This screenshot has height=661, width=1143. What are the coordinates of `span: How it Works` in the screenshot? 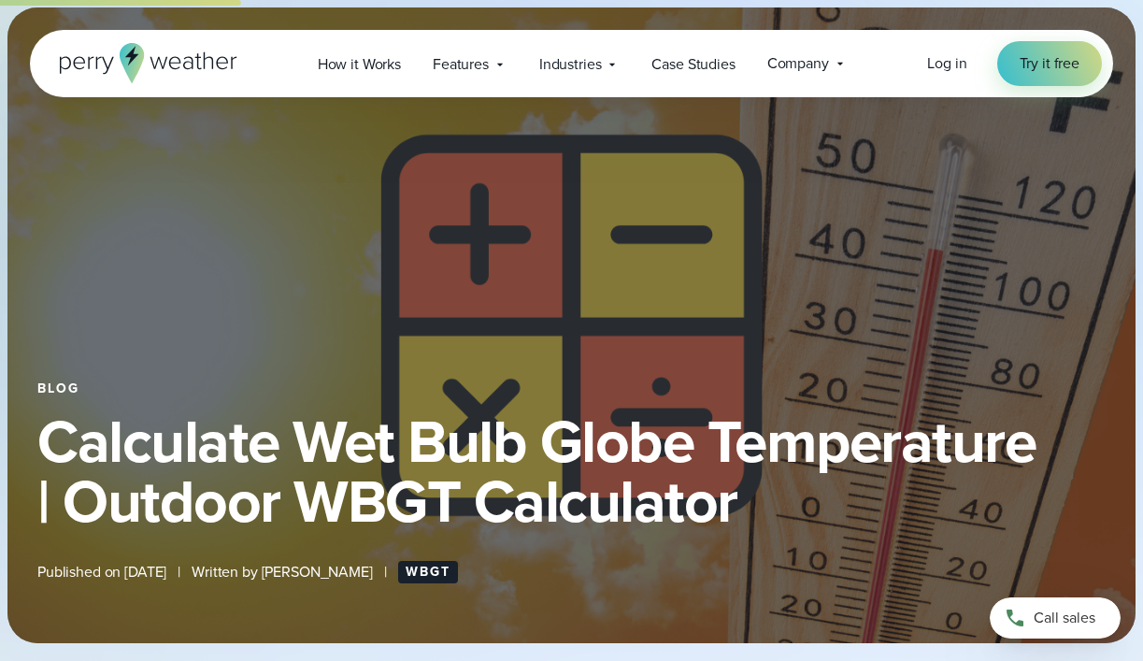 It's located at (359, 65).